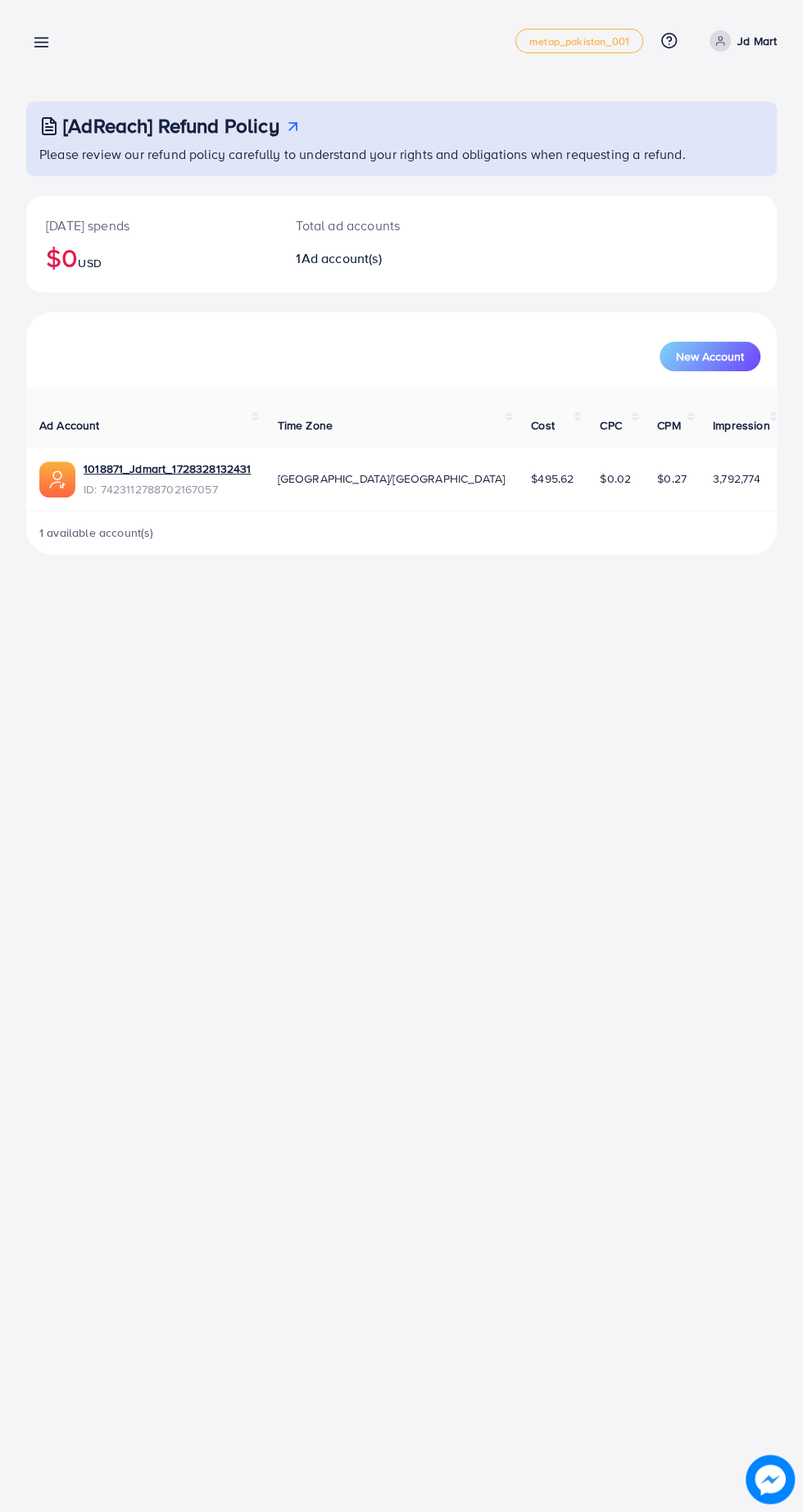 This screenshot has height=1512, width=803. Describe the element at coordinates (552, 479) in the screenshot. I see `span: $495.62` at that location.